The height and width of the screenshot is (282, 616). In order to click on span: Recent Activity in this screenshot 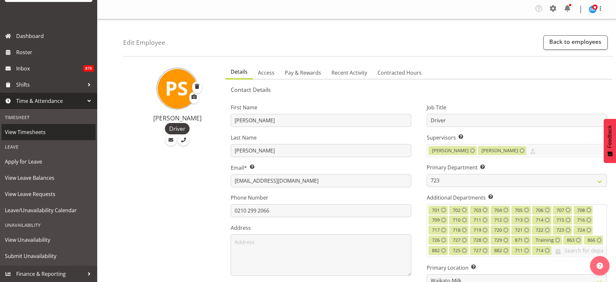, I will do `click(350, 73)`.